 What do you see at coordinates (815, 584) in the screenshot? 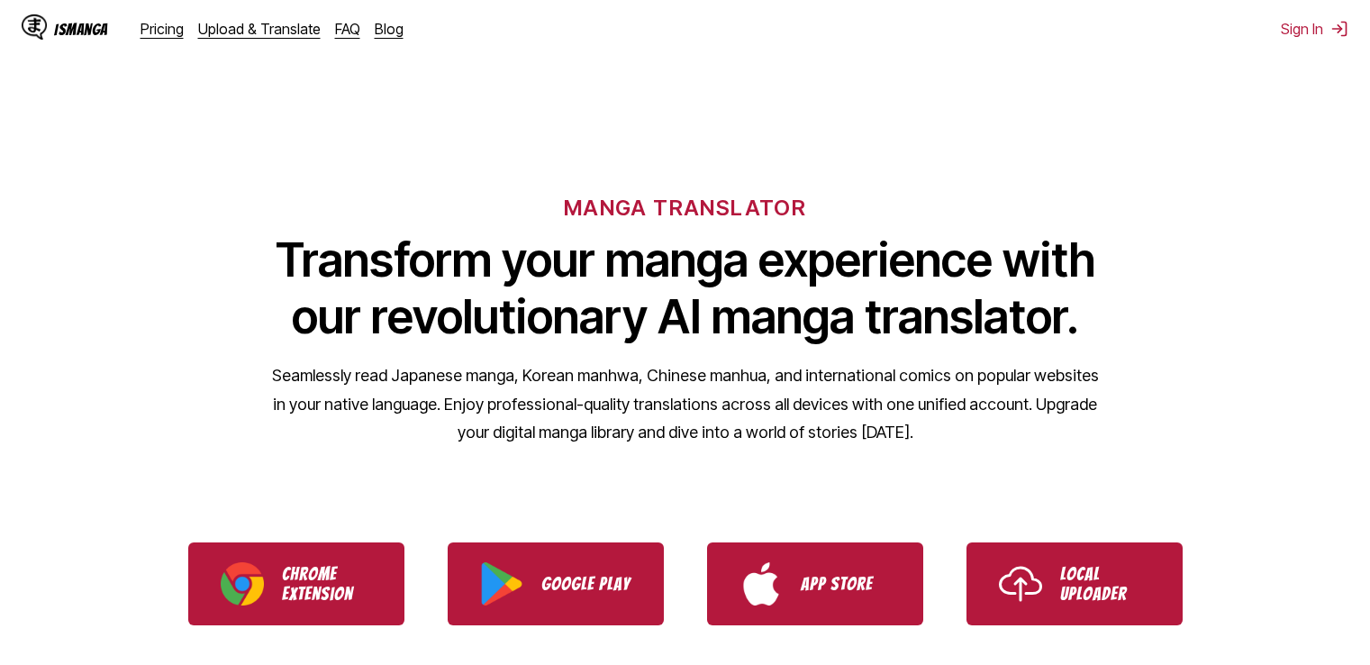
I see `a: Download IsManga from App Store` at bounding box center [815, 584].